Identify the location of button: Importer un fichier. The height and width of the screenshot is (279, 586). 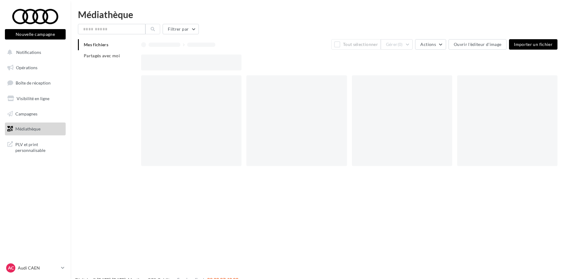
(533, 44).